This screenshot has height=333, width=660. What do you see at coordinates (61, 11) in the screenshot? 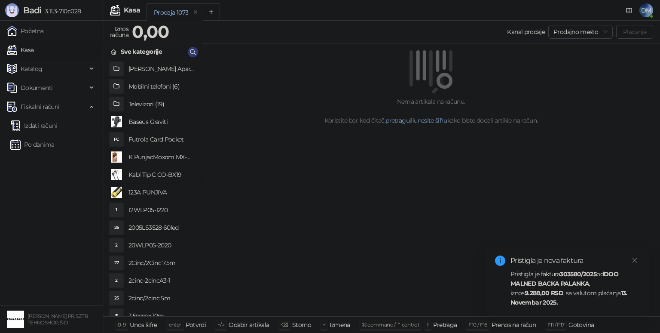
I see `span: 3.11.3-710c028` at bounding box center [61, 11].